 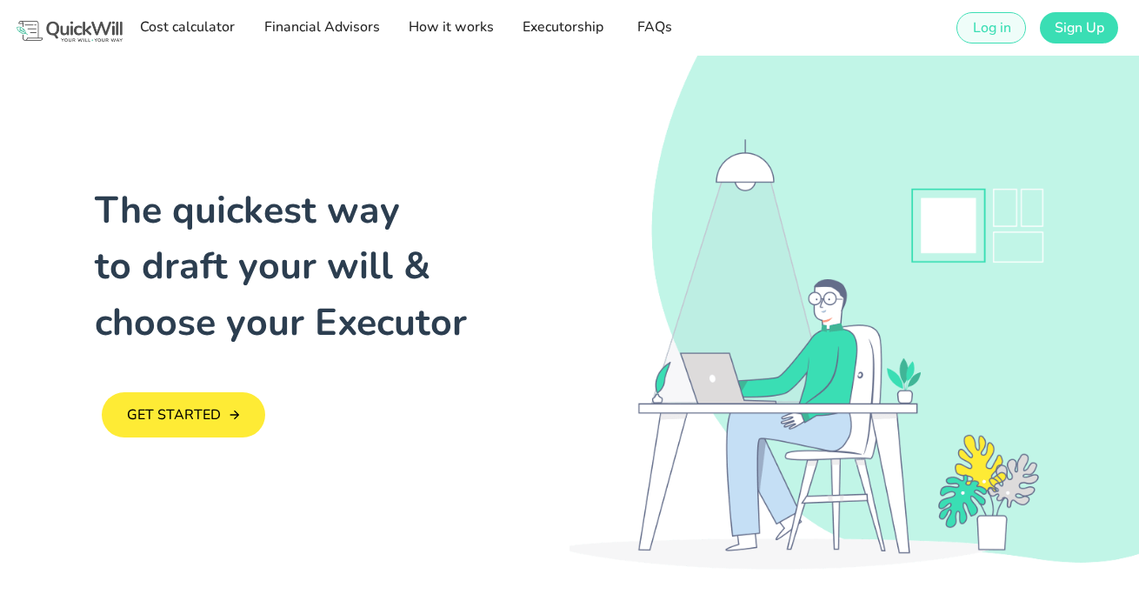 What do you see at coordinates (187, 27) in the screenshot?
I see `span: Cost calculator` at bounding box center [187, 27].